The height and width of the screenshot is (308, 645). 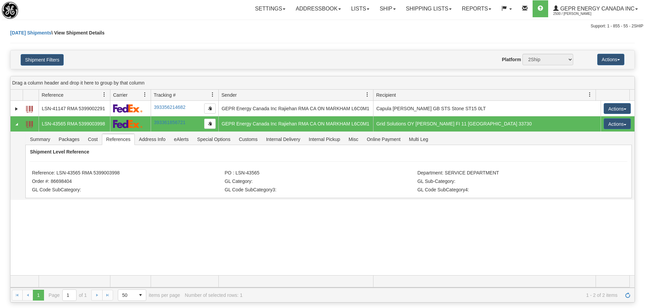 I want to click on span: Page sizes drop down, so click(x=132, y=296).